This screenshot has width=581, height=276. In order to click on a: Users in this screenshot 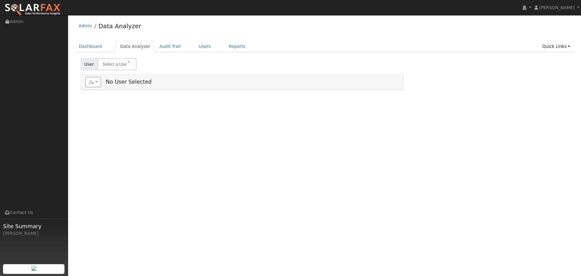, I will do `click(205, 46)`.